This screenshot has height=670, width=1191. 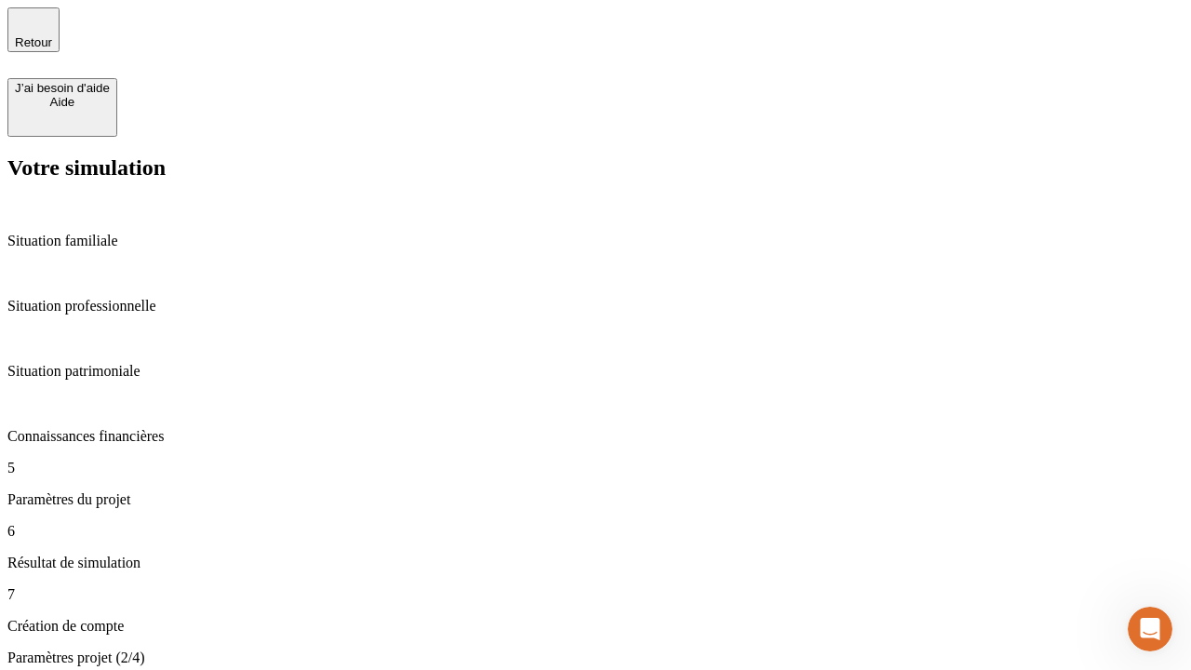 What do you see at coordinates (596, 371) in the screenshot?
I see `p: Situation patrimoniale` at bounding box center [596, 371].